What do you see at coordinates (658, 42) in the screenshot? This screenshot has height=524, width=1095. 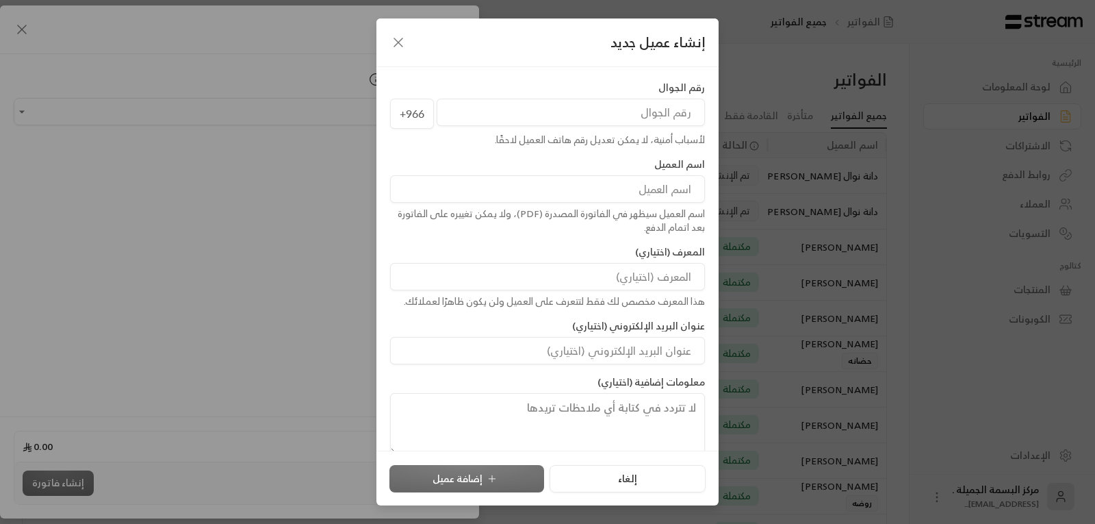 I see `span: إنشاء عميل جديد` at bounding box center [658, 42].